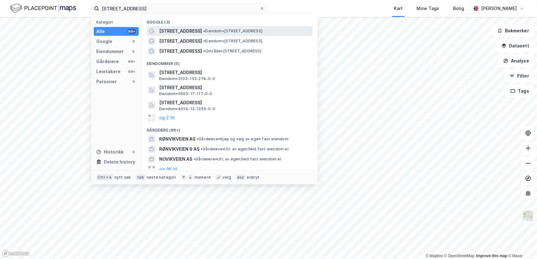 The image size is (537, 259). Describe the element at coordinates (242, 139) in the screenshot. I see `span: Gårdeiere • Kjøp og salg av egen fast eiendom` at that location.